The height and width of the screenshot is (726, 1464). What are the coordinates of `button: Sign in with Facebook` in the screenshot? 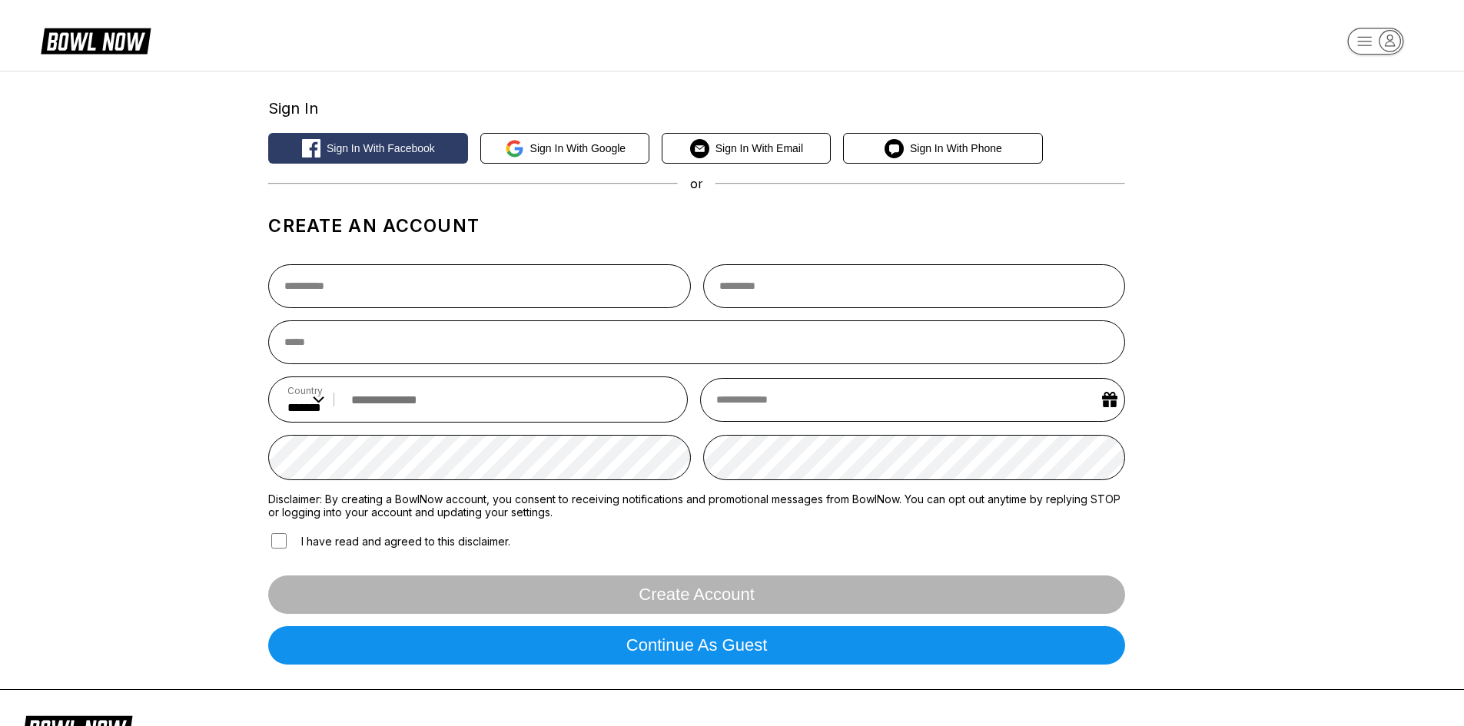 It's located at (368, 148).